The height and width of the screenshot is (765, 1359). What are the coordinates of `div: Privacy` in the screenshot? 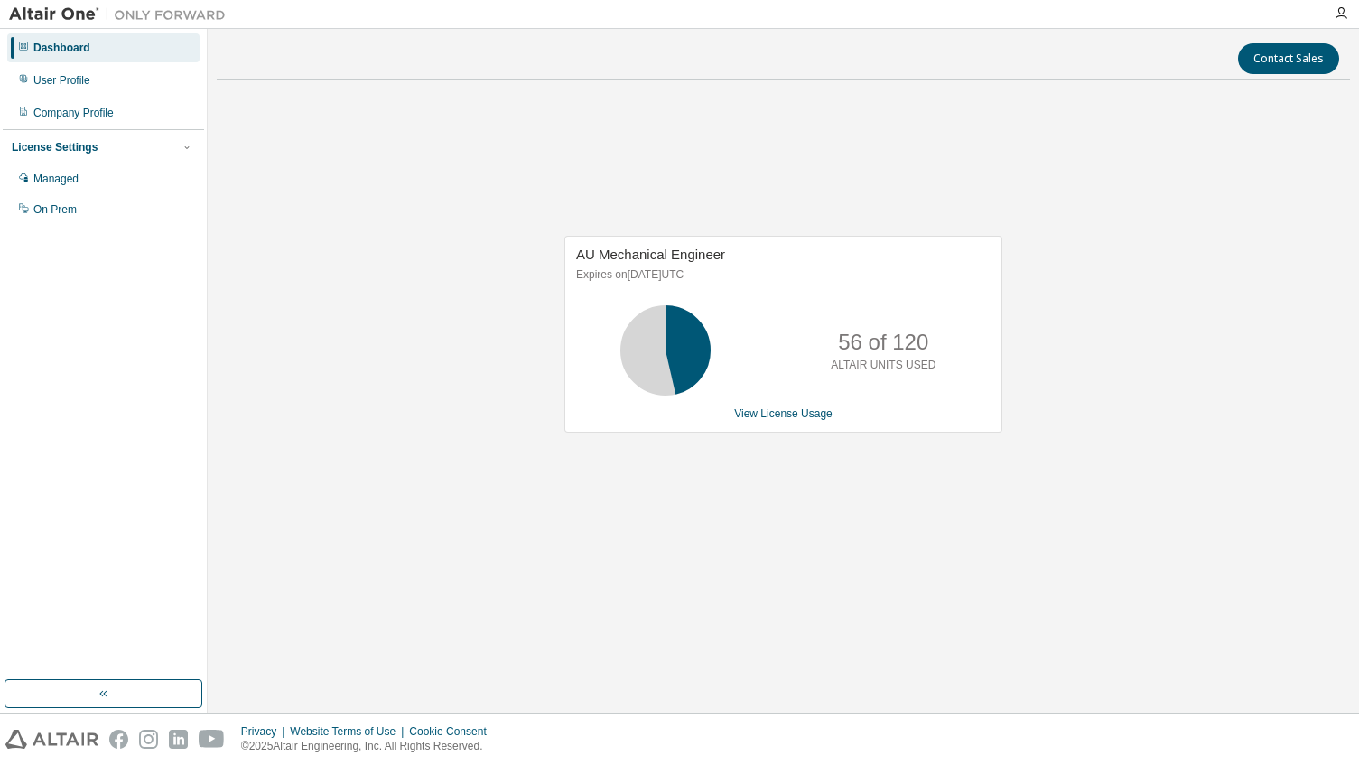 It's located at (266, 732).